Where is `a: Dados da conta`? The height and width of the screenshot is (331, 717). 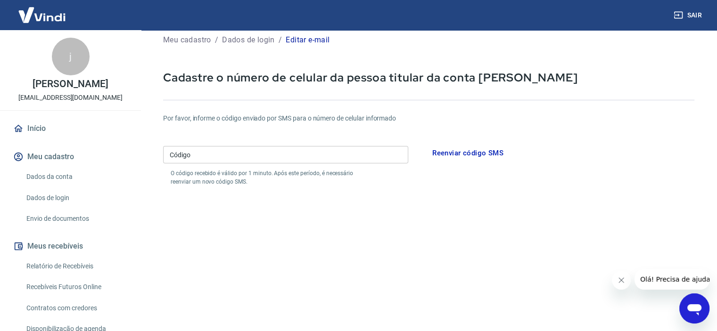 a: Dados da conta is located at coordinates (76, 177).